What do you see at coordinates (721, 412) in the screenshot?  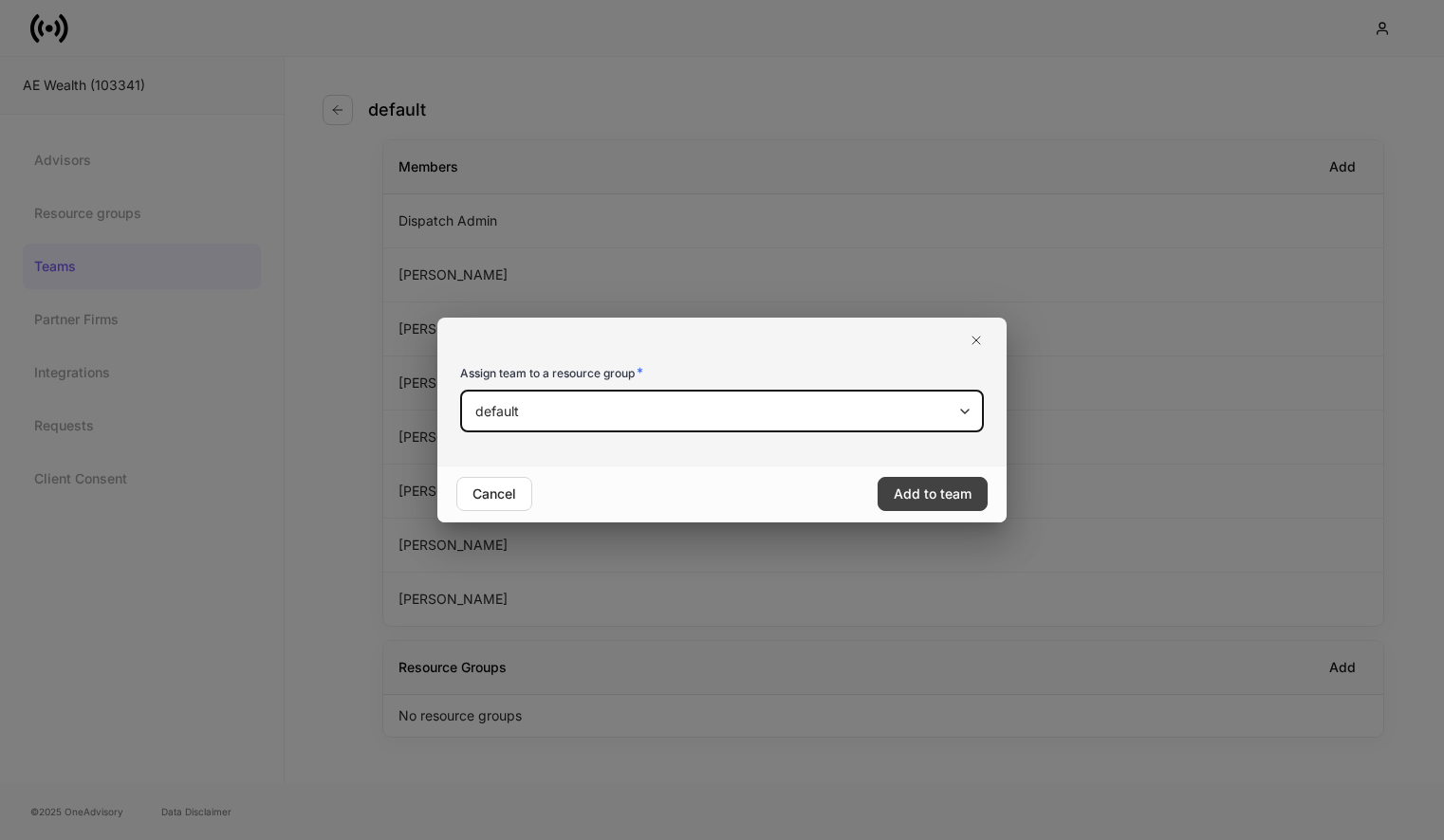 I see `div: default` at bounding box center [721, 412].